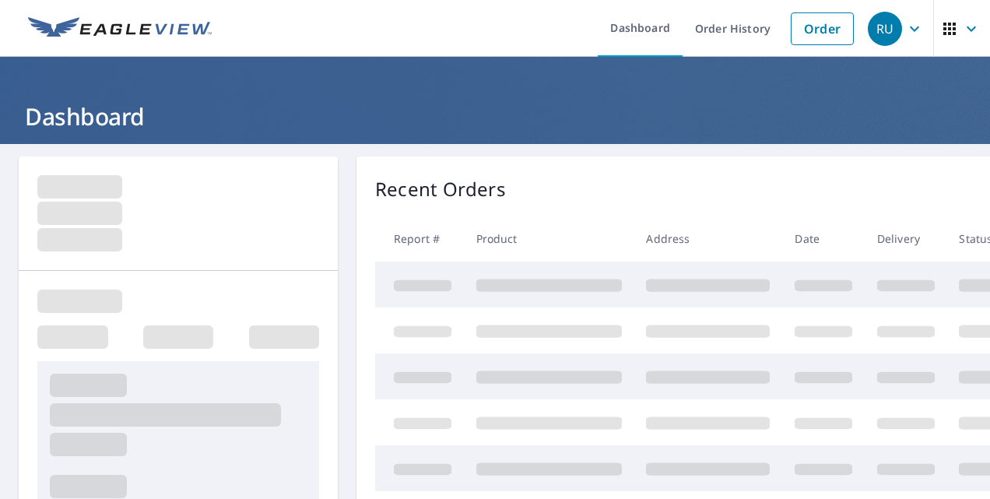 The height and width of the screenshot is (499, 990). What do you see at coordinates (708, 238) in the screenshot?
I see `th: Address` at bounding box center [708, 238].